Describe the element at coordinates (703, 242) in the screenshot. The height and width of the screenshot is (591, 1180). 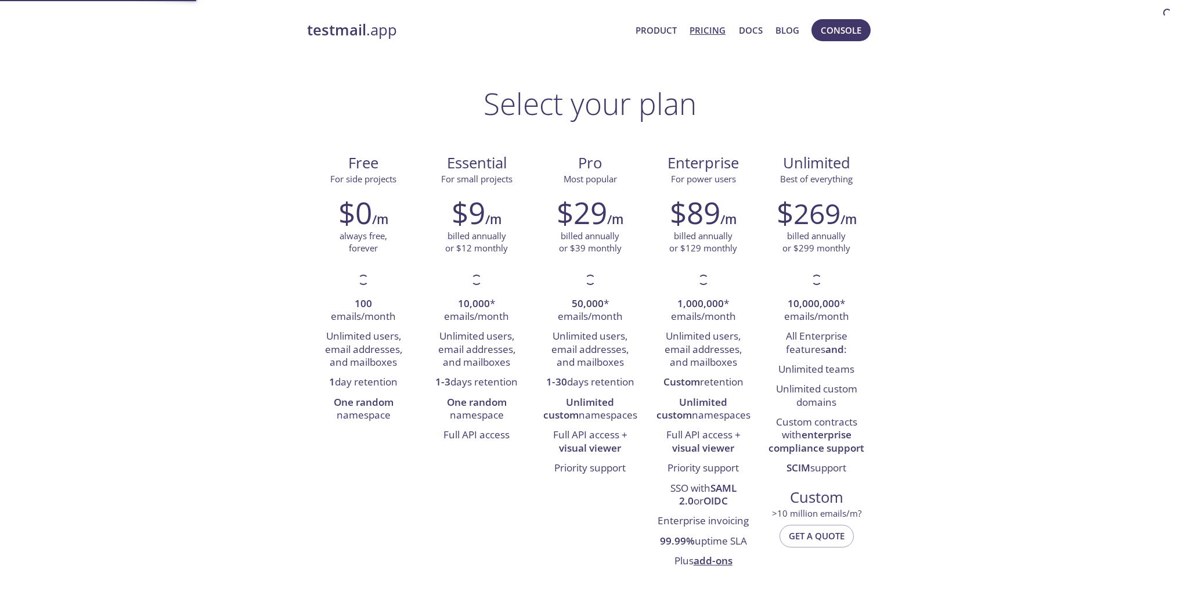
I see `p: billed annually or $129 monthly` at that location.